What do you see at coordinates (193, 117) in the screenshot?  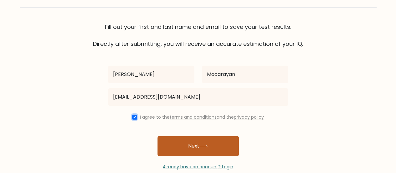 I see `a: terms and conditions` at bounding box center [193, 117].